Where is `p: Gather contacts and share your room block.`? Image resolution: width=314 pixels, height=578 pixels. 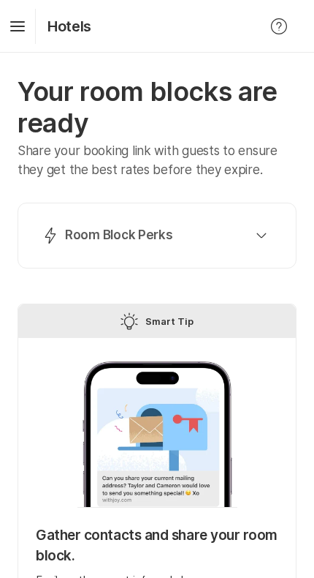
p: Gather contacts and share your room block. is located at coordinates (157, 545).